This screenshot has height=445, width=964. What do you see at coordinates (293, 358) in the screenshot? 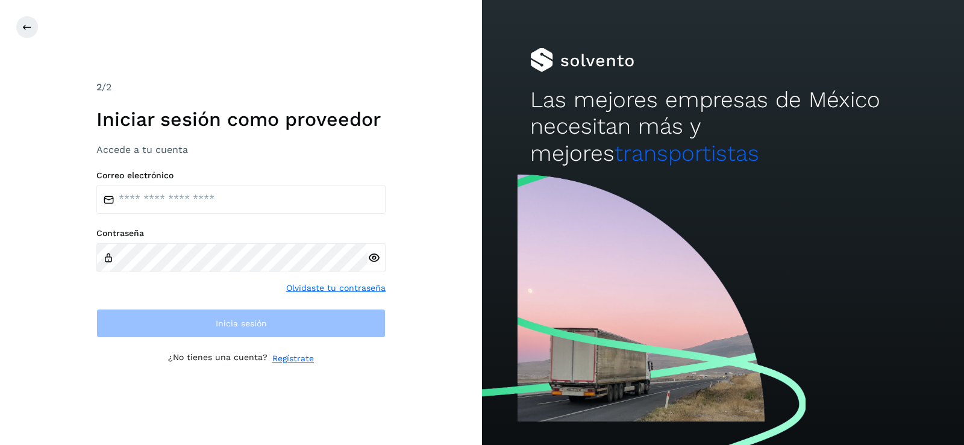
I see `a: Regístrate` at bounding box center [293, 358].